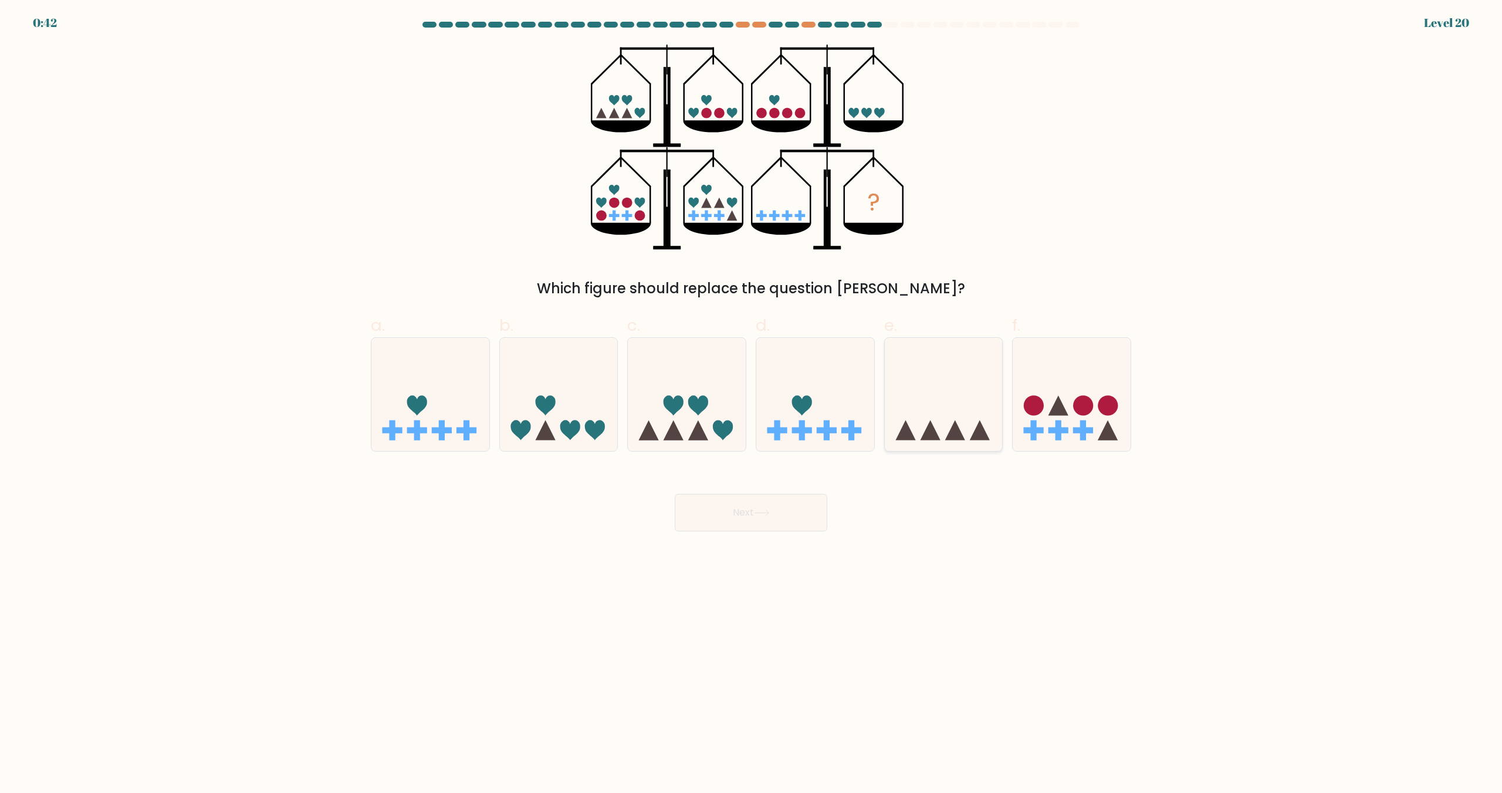 The image size is (1502, 793). I want to click on div: 0:42, so click(45, 23).